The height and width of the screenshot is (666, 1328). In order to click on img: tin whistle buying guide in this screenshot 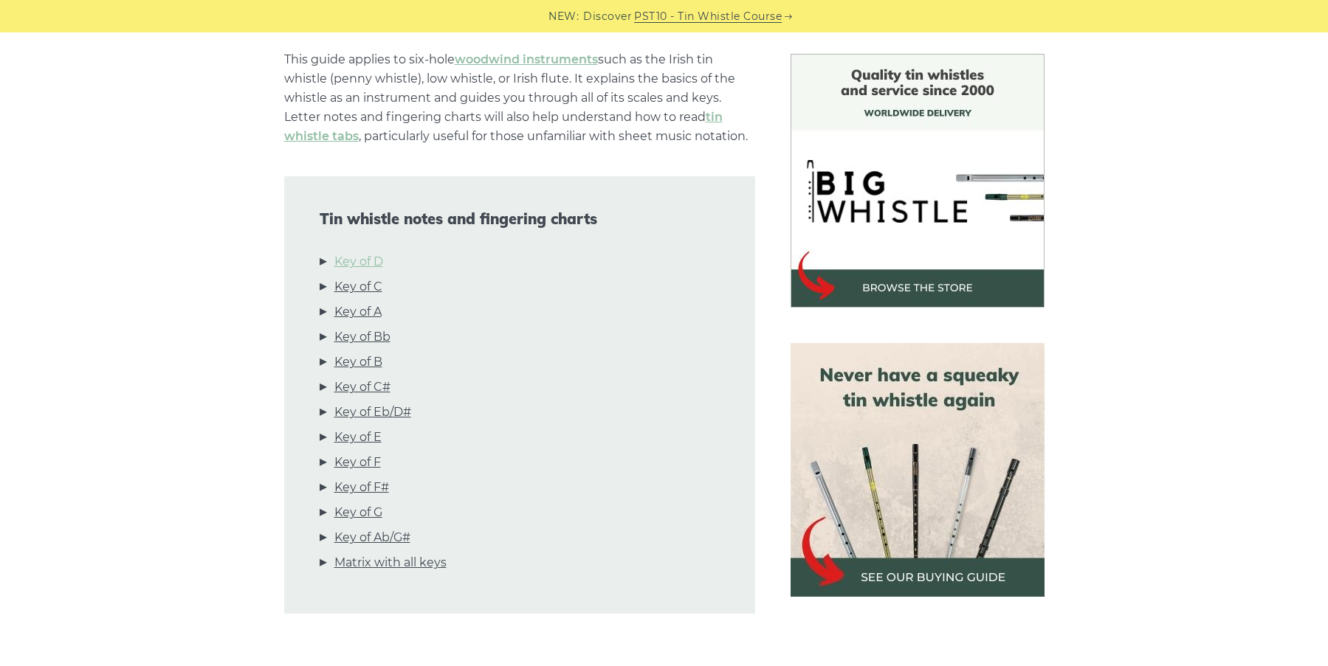, I will do `click(917, 470)`.